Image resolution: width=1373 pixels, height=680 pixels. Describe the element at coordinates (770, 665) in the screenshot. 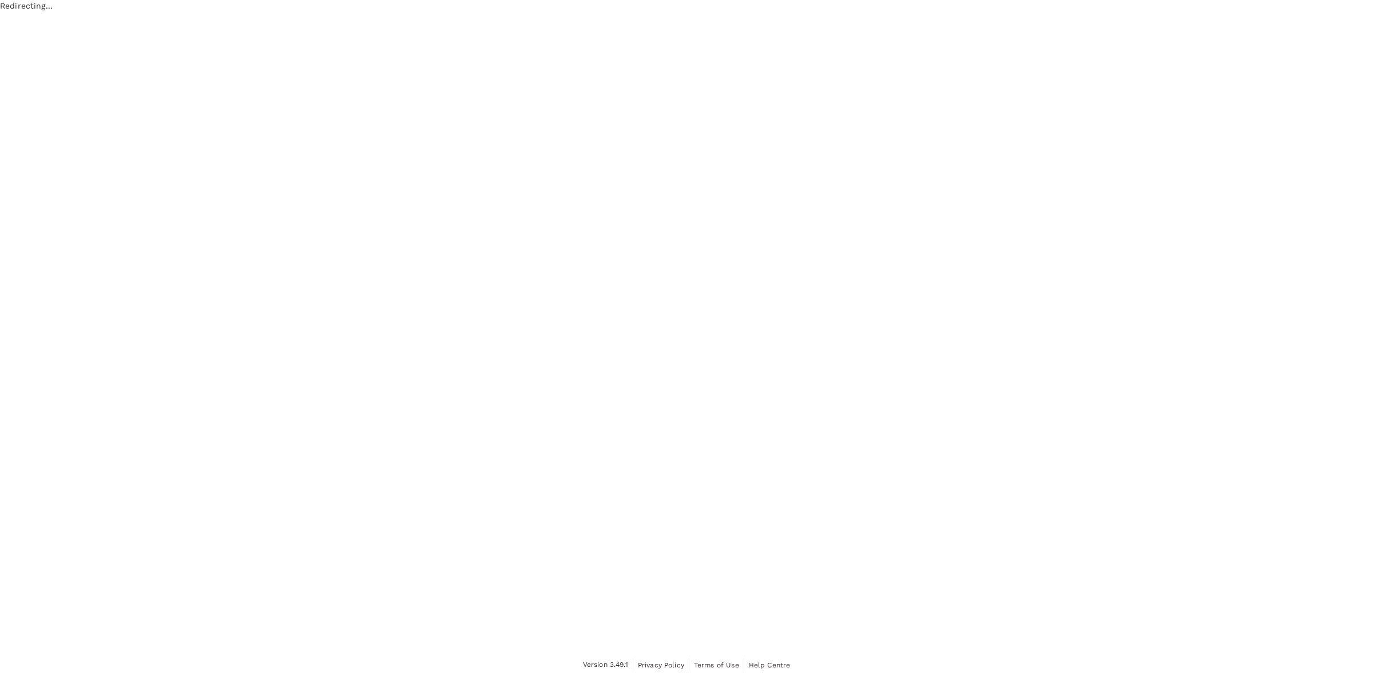

I see `span: Help Centre` at that location.